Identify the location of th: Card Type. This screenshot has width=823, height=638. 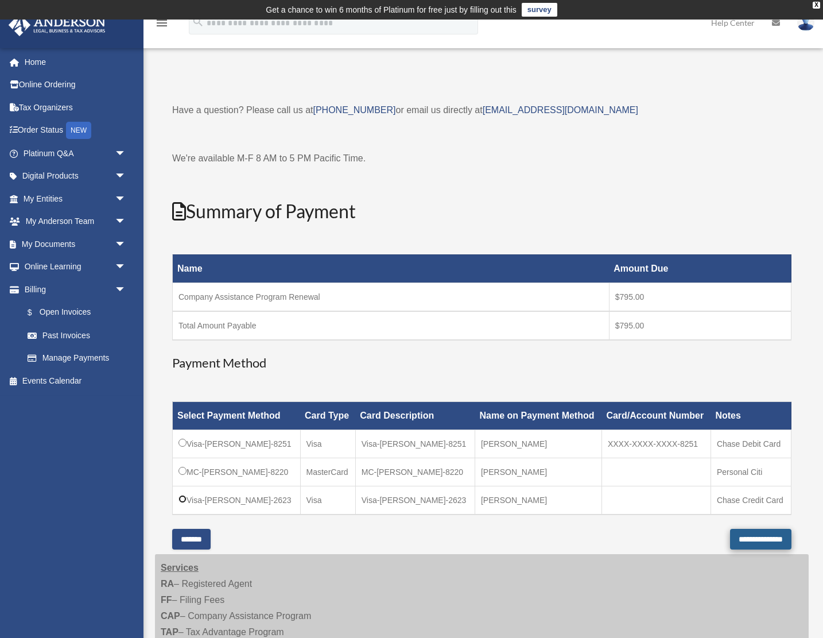
(328, 416).